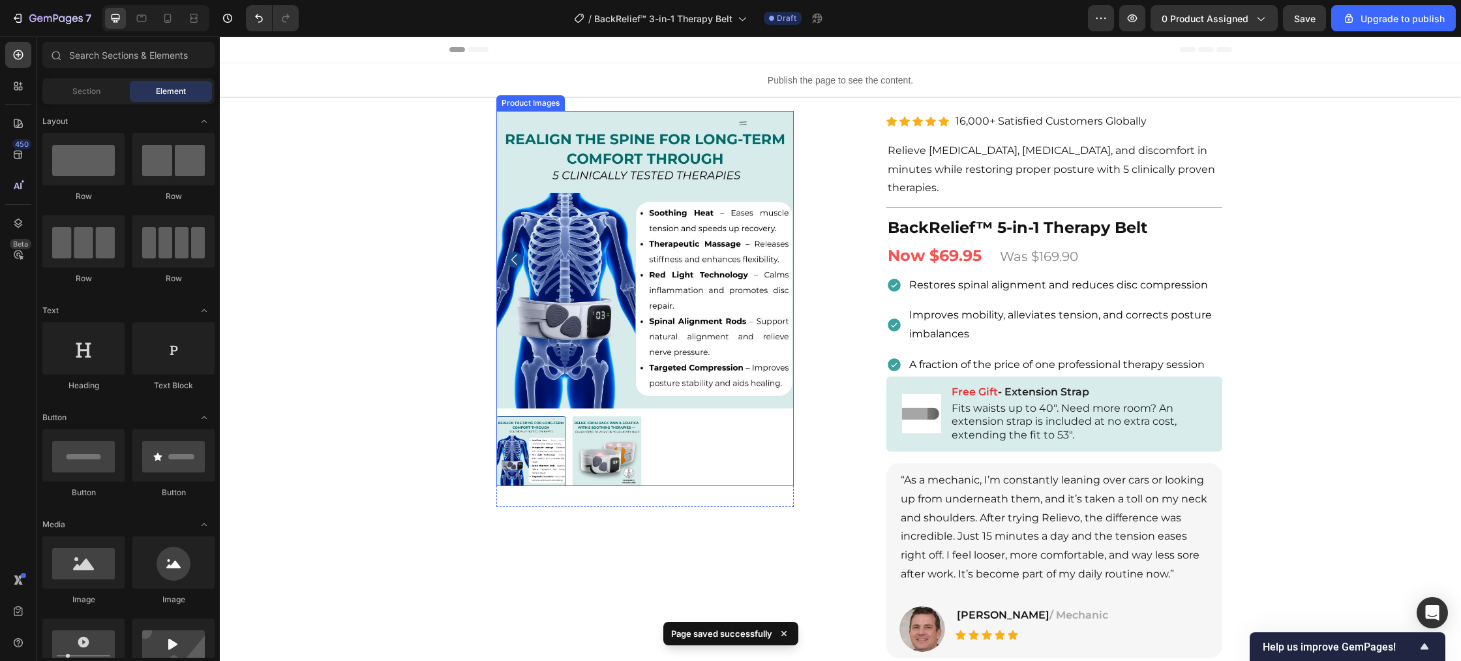 The height and width of the screenshot is (661, 1461). Describe the element at coordinates (715, 219) in the screenshot. I see `strong: Now $69.95` at that location.